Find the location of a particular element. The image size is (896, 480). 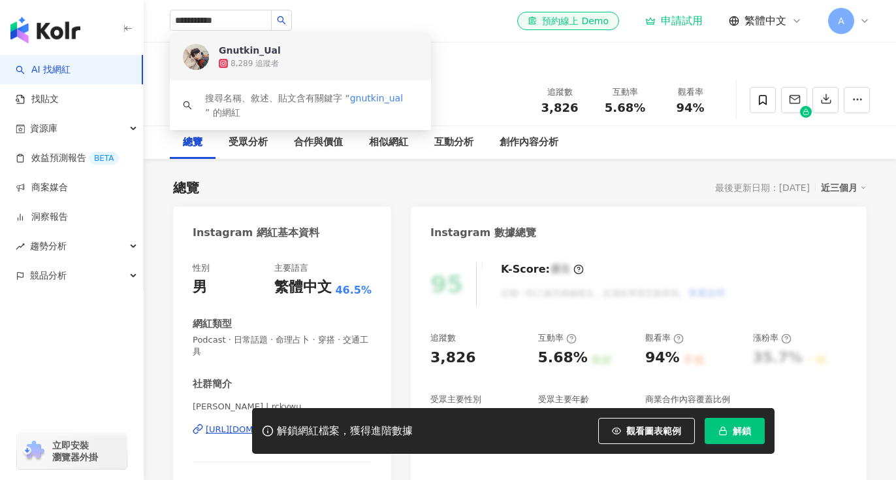

img: logo is located at coordinates (45, 30).